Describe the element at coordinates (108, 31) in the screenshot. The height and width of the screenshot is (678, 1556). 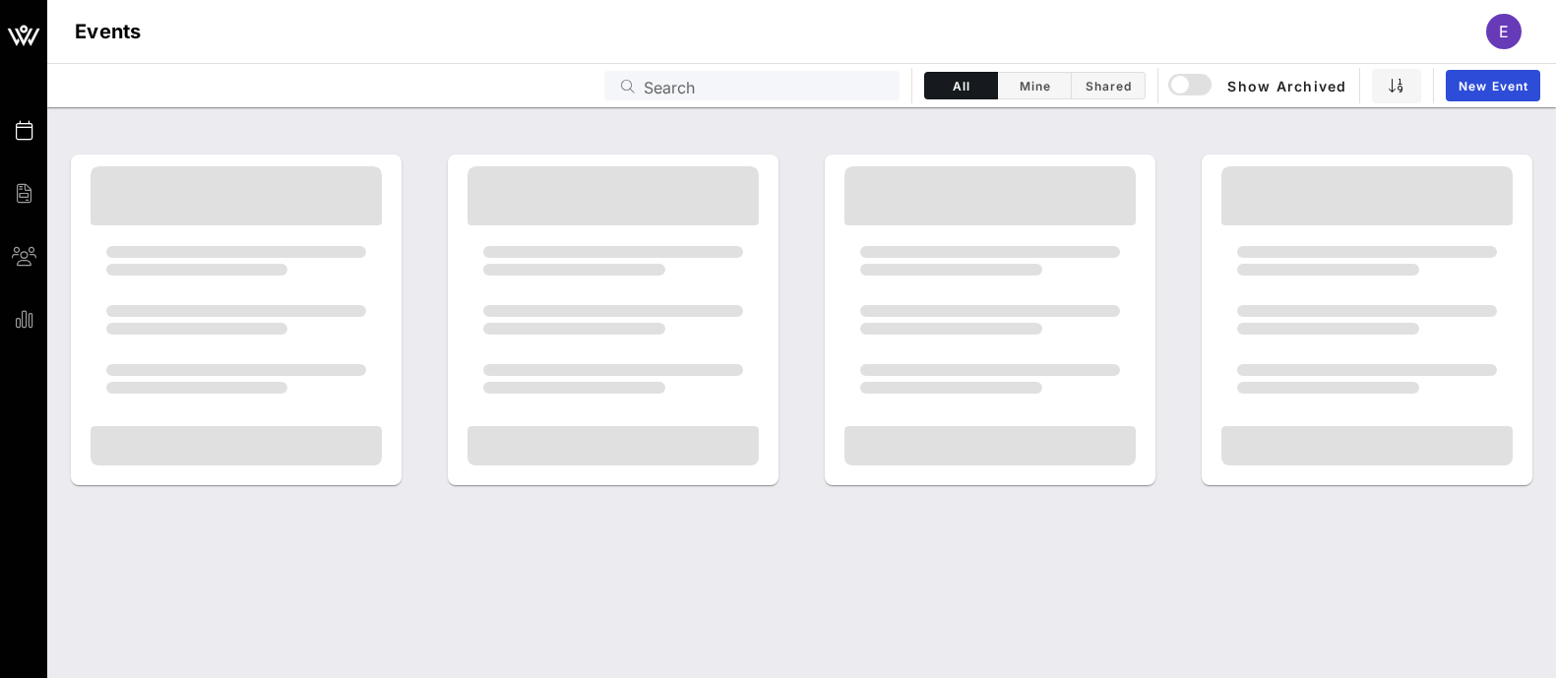
I see `h1: Events` at that location.